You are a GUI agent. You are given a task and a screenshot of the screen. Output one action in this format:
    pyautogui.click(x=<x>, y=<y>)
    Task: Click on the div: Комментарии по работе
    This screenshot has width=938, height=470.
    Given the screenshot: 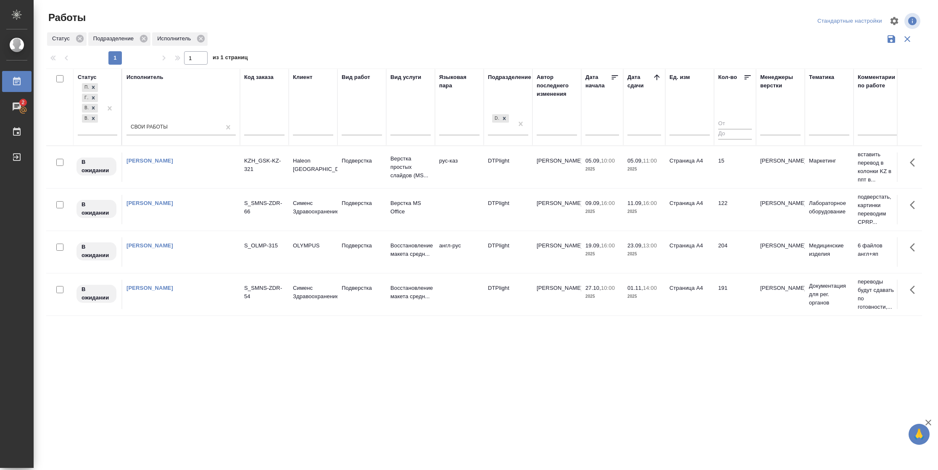 What is the action you would take?
    pyautogui.click(x=878, y=82)
    